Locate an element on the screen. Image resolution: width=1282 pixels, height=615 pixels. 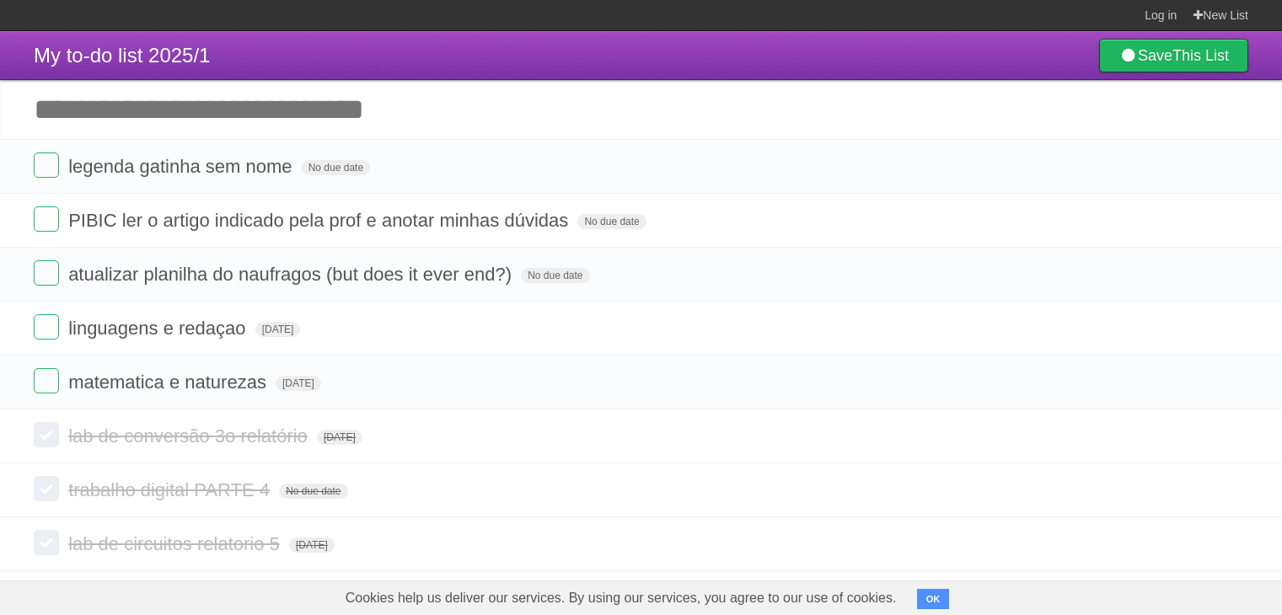
a: SaveThis List is located at coordinates (1173, 56).